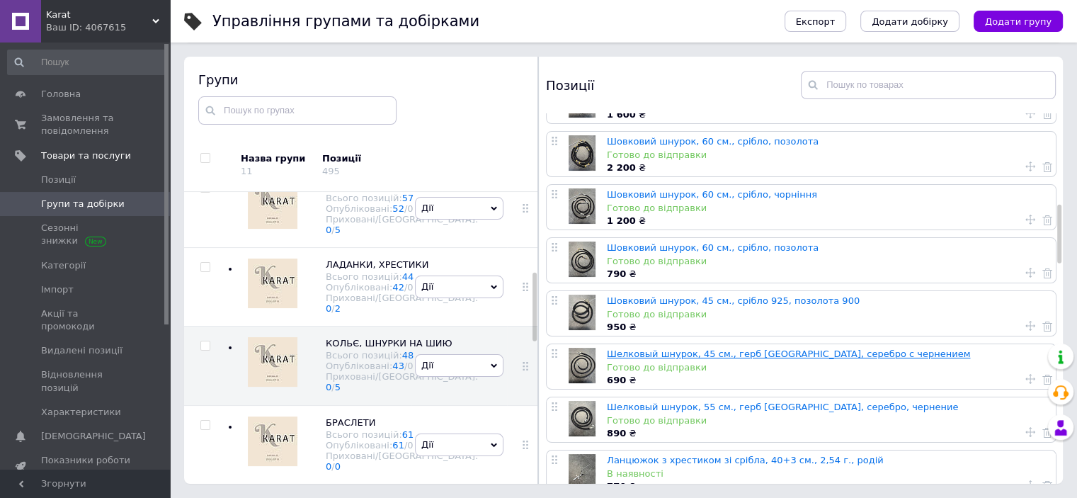  What do you see at coordinates (1018, 21) in the screenshot?
I see `span: Додати групу` at bounding box center [1018, 21].